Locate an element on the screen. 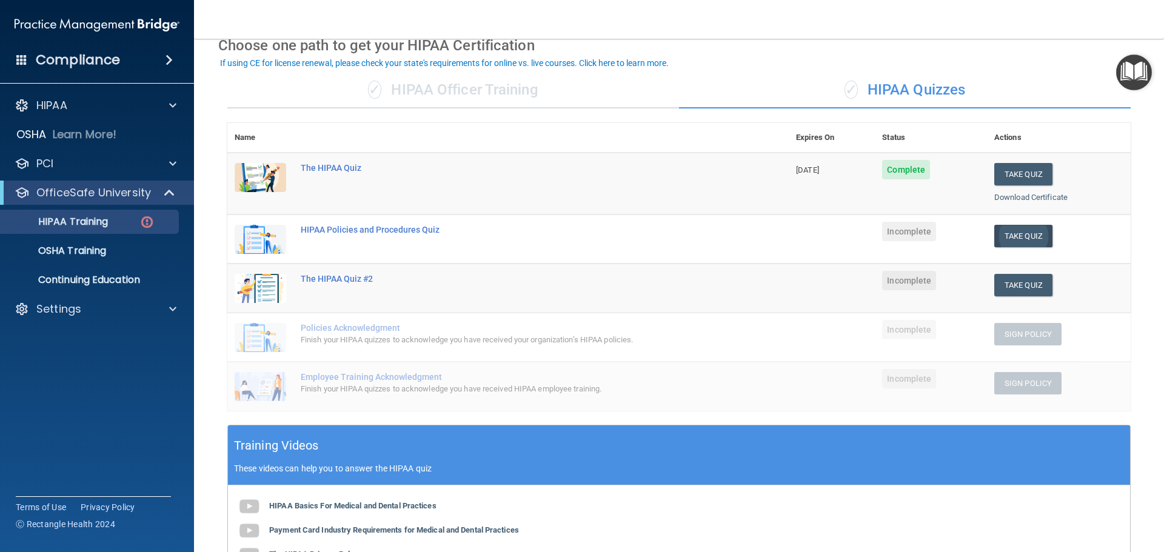 The image size is (1164, 552). button: If using CE for license renewal, please check your state's requirements for online vs. live cours... is located at coordinates (444, 63).